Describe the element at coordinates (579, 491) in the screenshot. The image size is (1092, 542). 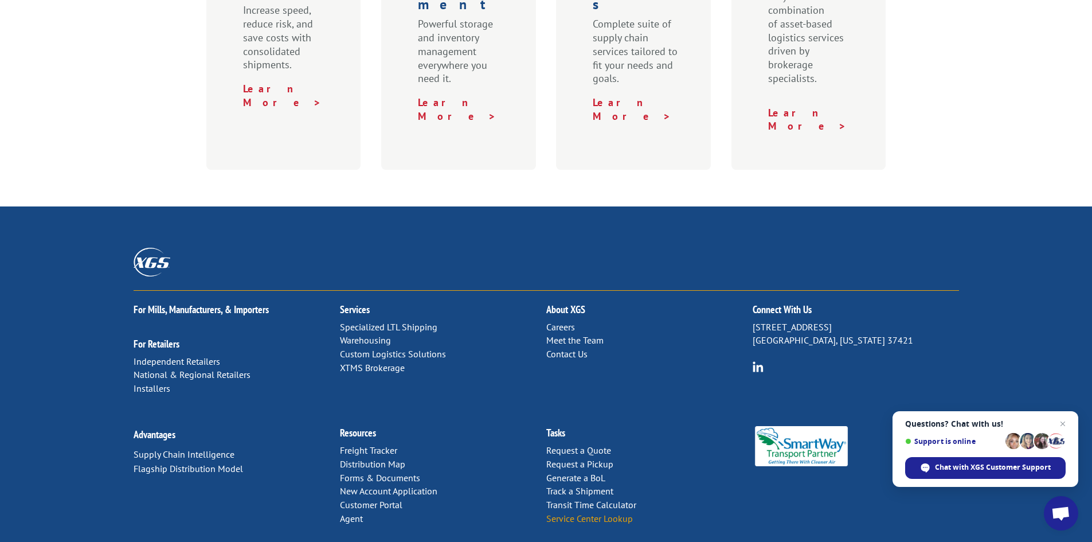
I see `a: Track a Shipment` at that location.